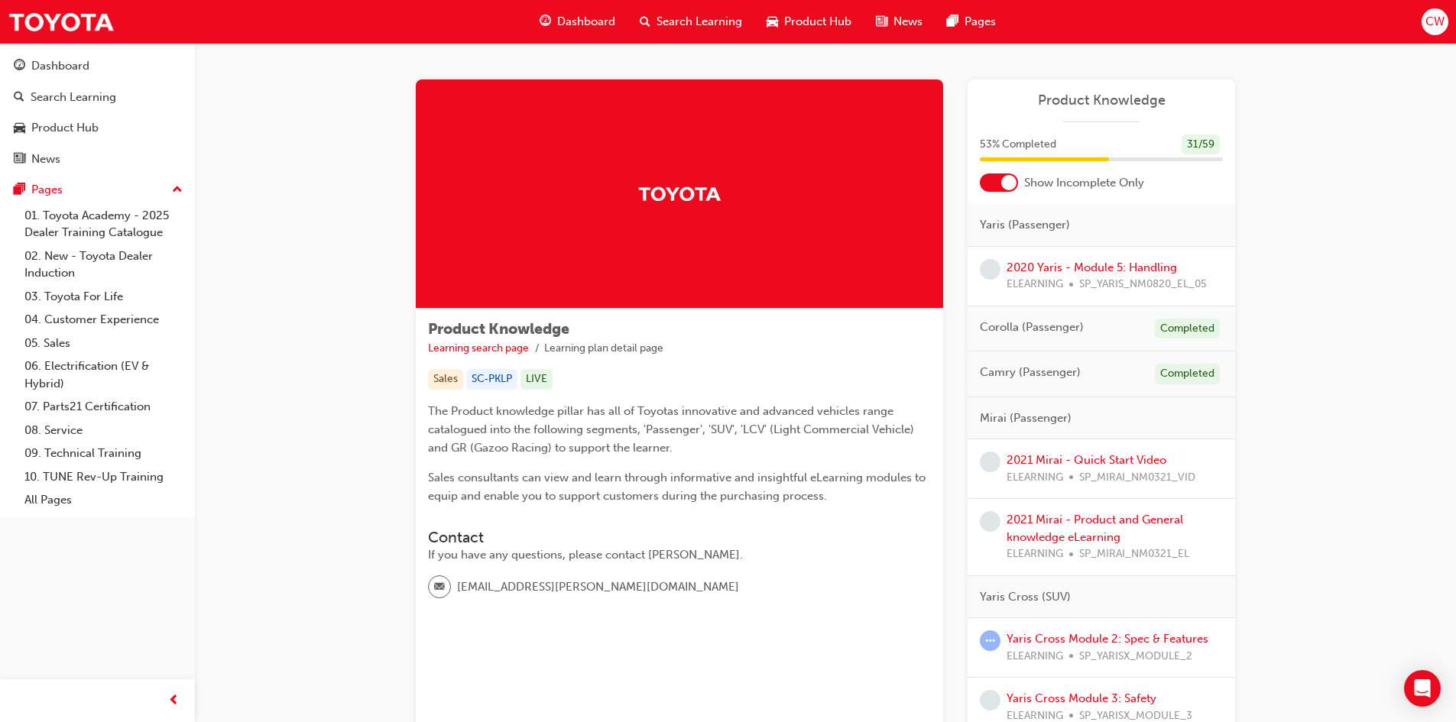  I want to click on span: Mirai (Passenger), so click(1026, 418).